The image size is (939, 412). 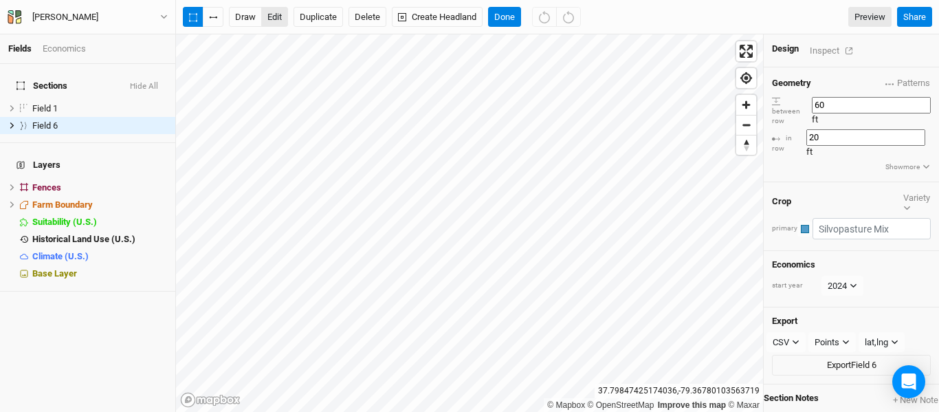 I want to click on canvas: Map, so click(x=469, y=223).